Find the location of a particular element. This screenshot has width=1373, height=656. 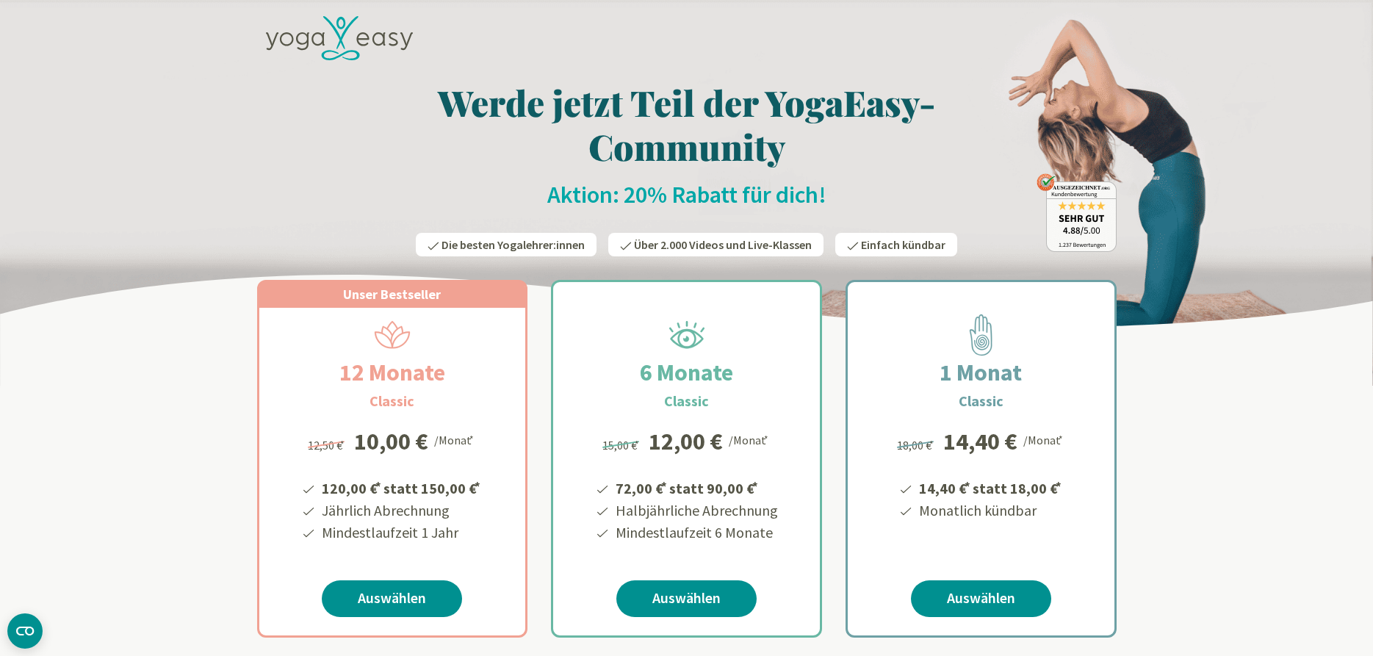

h2: 12 Monate is located at coordinates (392, 372).